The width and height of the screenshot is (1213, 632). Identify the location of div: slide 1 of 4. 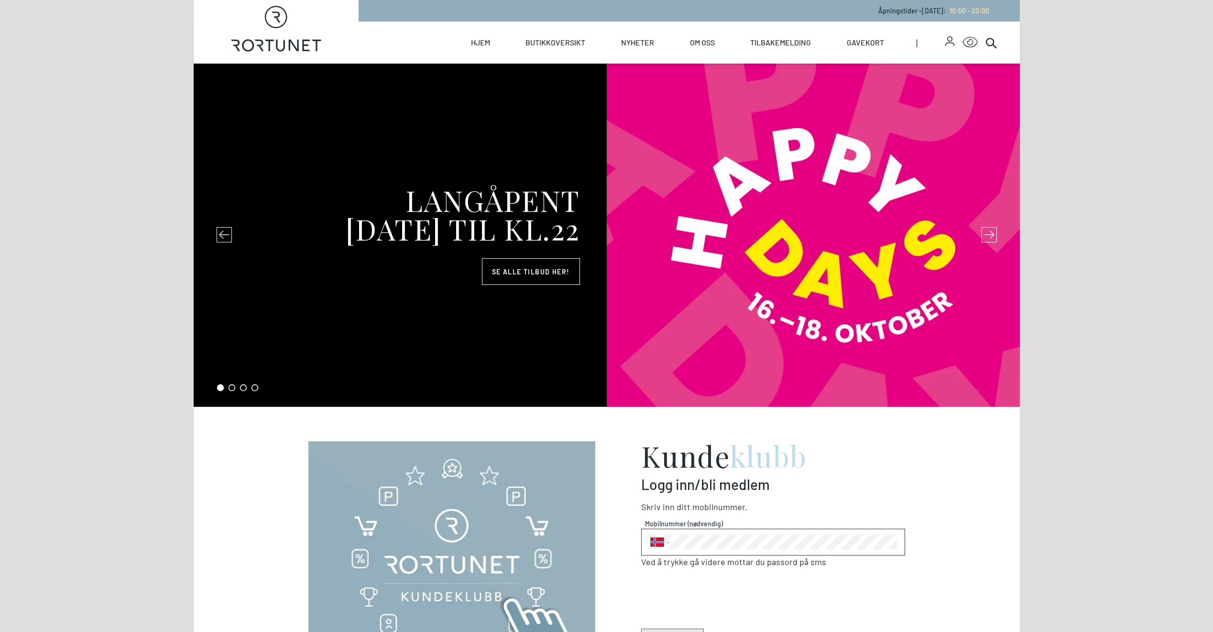
(607, 235).